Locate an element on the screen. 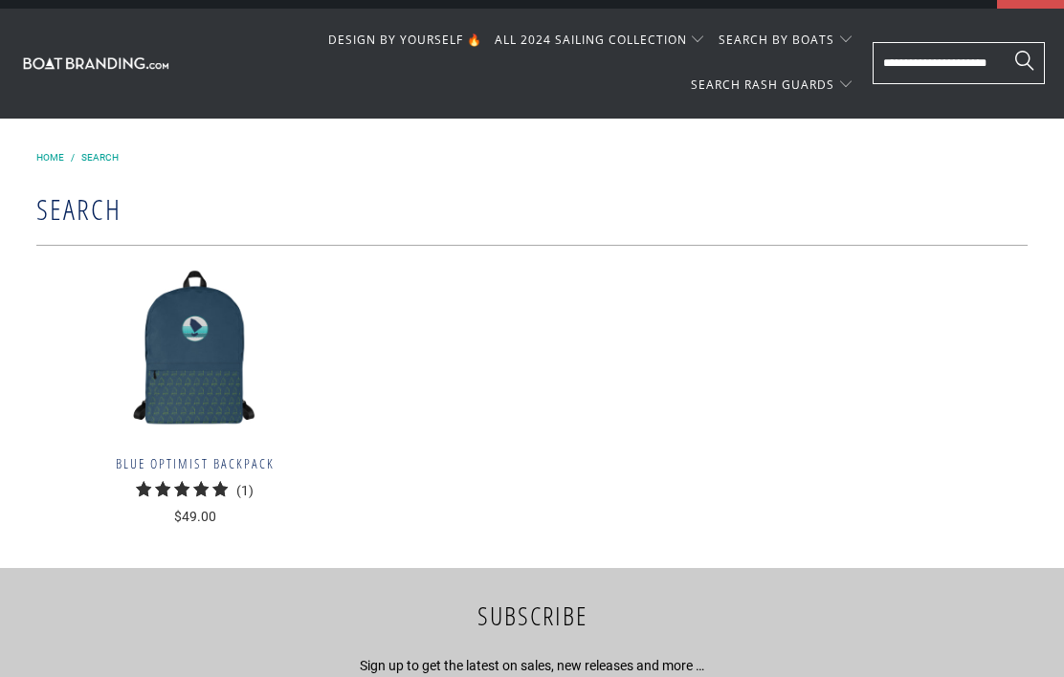 This screenshot has height=677, width=1064. span: ALL 2024 SAILING COLLECTION is located at coordinates (590, 40).